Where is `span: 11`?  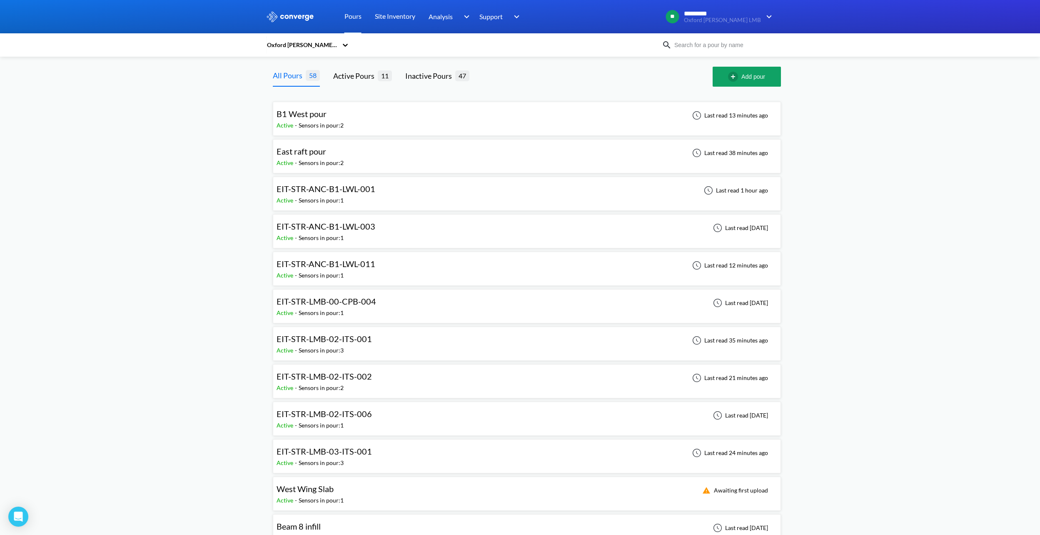
span: 11 is located at coordinates (385, 75).